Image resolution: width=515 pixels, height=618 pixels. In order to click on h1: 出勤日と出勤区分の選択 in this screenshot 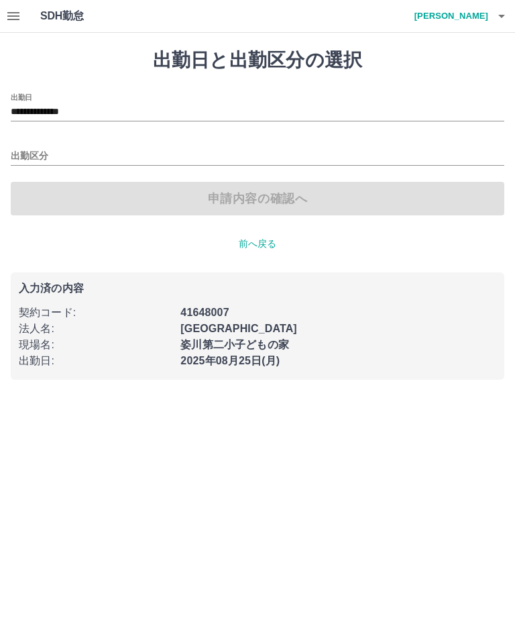, I will do `click(258, 60)`.